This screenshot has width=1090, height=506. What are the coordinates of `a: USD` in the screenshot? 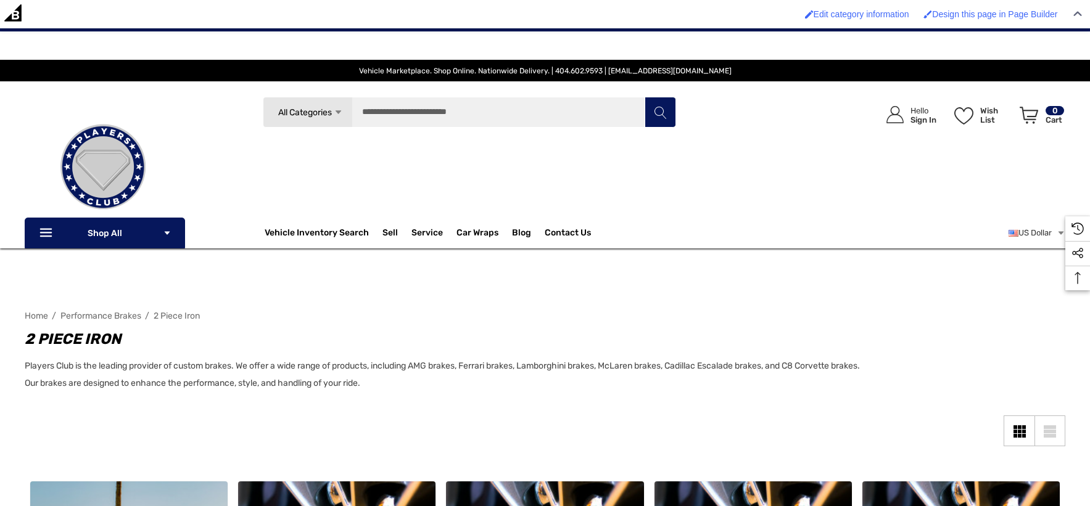 It's located at (1037, 233).